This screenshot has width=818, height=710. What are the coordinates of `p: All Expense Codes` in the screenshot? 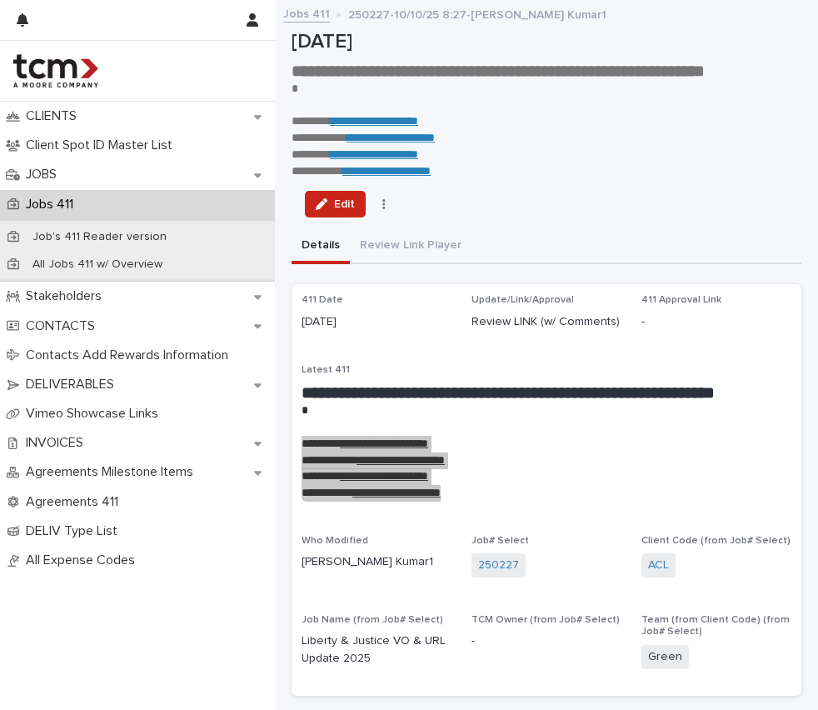 It's located at (83, 560).